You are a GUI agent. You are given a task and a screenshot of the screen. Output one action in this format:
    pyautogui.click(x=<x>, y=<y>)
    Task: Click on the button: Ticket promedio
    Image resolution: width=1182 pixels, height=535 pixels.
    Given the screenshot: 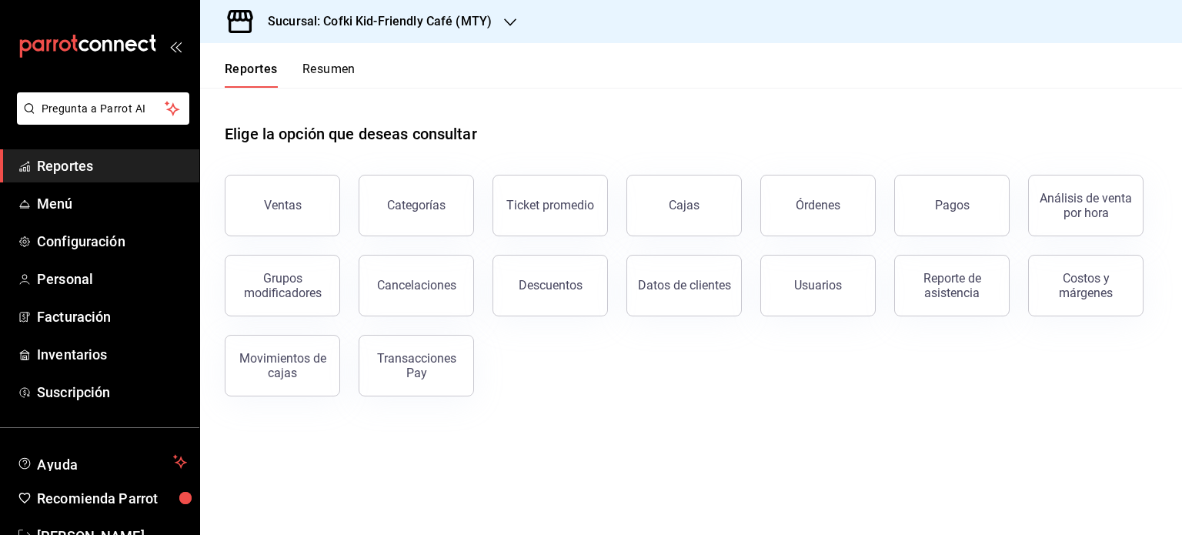 What is the action you would take?
    pyautogui.click(x=550, y=205)
    